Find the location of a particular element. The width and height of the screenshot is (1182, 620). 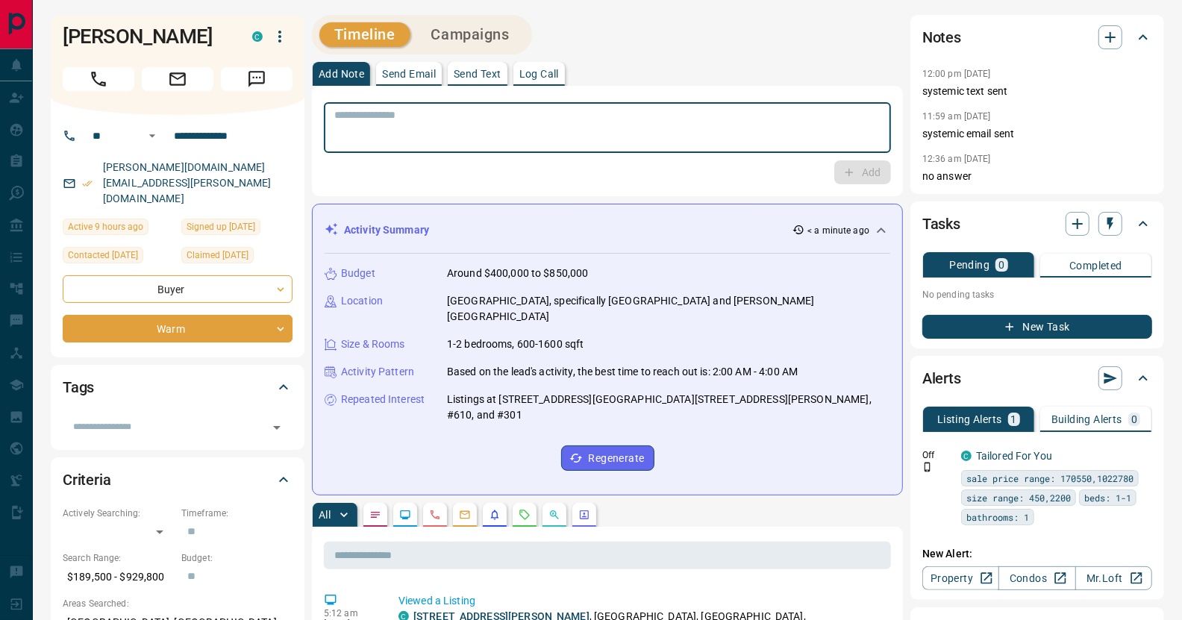

svg: Listing Alerts is located at coordinates (495, 515).